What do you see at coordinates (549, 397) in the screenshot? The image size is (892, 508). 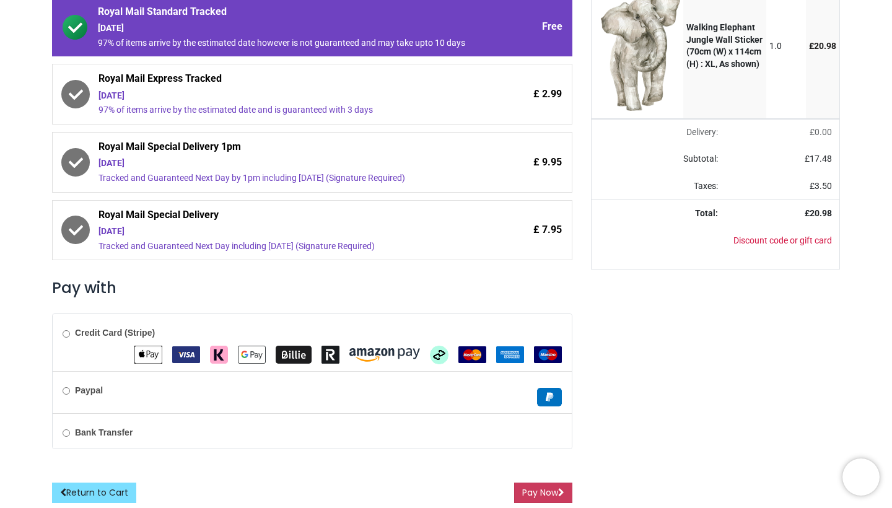 I see `img: Paypal` at bounding box center [549, 397].